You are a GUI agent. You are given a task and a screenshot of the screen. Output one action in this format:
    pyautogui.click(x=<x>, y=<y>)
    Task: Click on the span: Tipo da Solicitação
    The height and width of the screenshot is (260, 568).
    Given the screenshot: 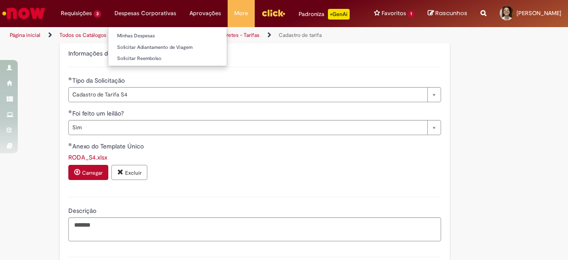 What is the action you would take?
    pyautogui.click(x=99, y=80)
    